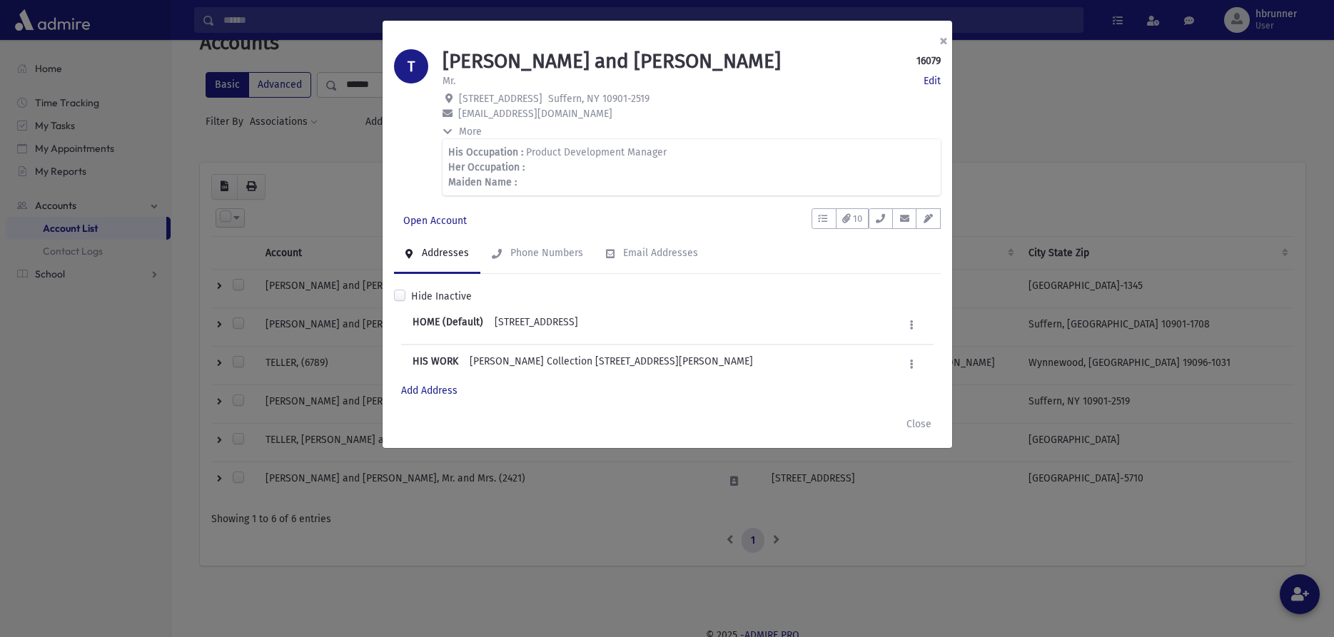 The image size is (1334, 637). What do you see at coordinates (919, 424) in the screenshot?
I see `button: Close` at bounding box center [919, 424].